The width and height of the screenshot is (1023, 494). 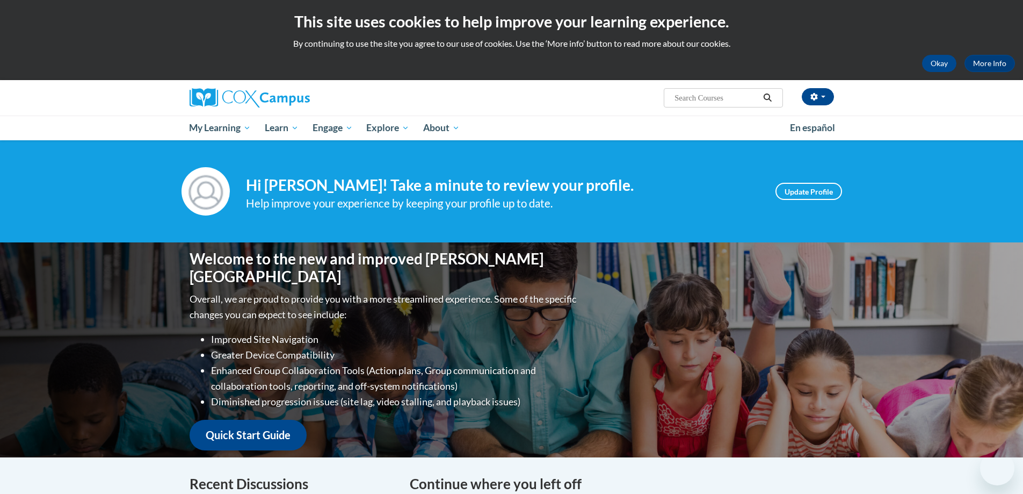 I want to click on span: My Learning, so click(x=220, y=128).